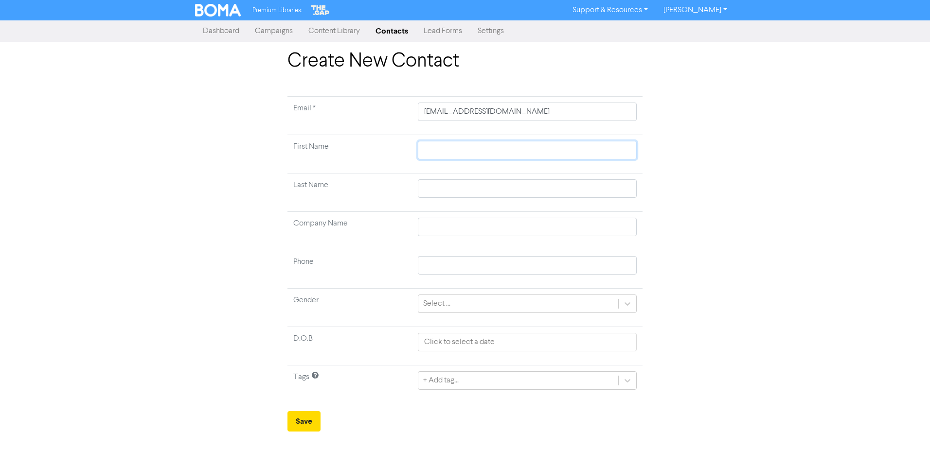 This screenshot has width=930, height=449. I want to click on td: First Name, so click(350, 154).